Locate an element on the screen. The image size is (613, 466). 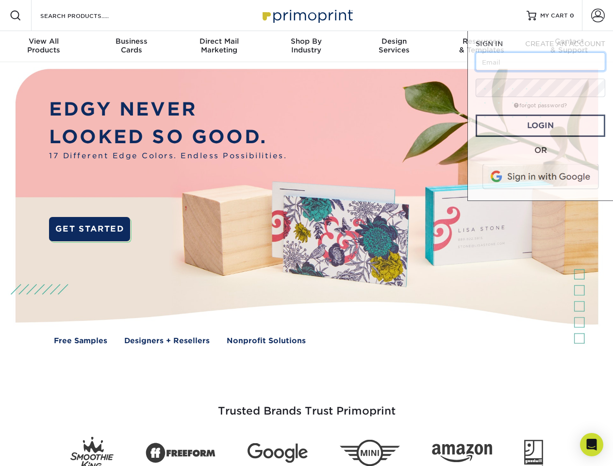
a: Direct MailMarketing is located at coordinates (219, 47).